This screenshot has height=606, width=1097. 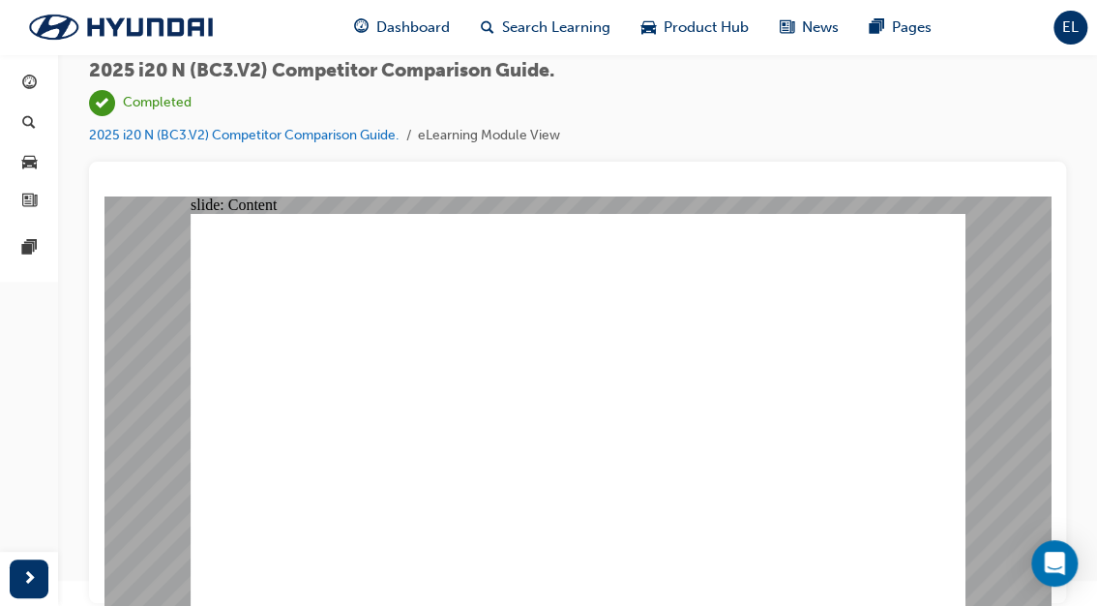 What do you see at coordinates (244, 134) in the screenshot?
I see `a: 2025 i20 N (BC3.V2) Competitor Comparison Guide.` at bounding box center [244, 134].